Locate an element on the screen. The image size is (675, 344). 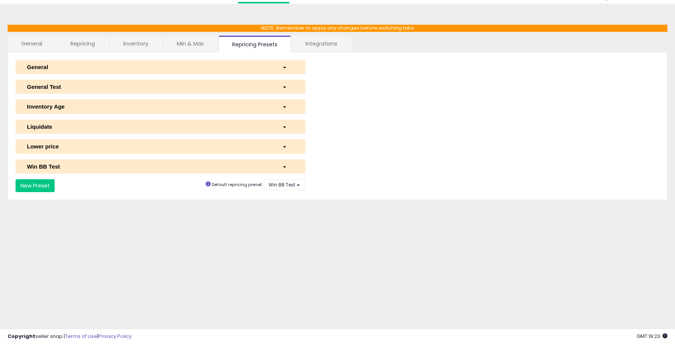
small: Default repricing preset: is located at coordinates (237, 185).